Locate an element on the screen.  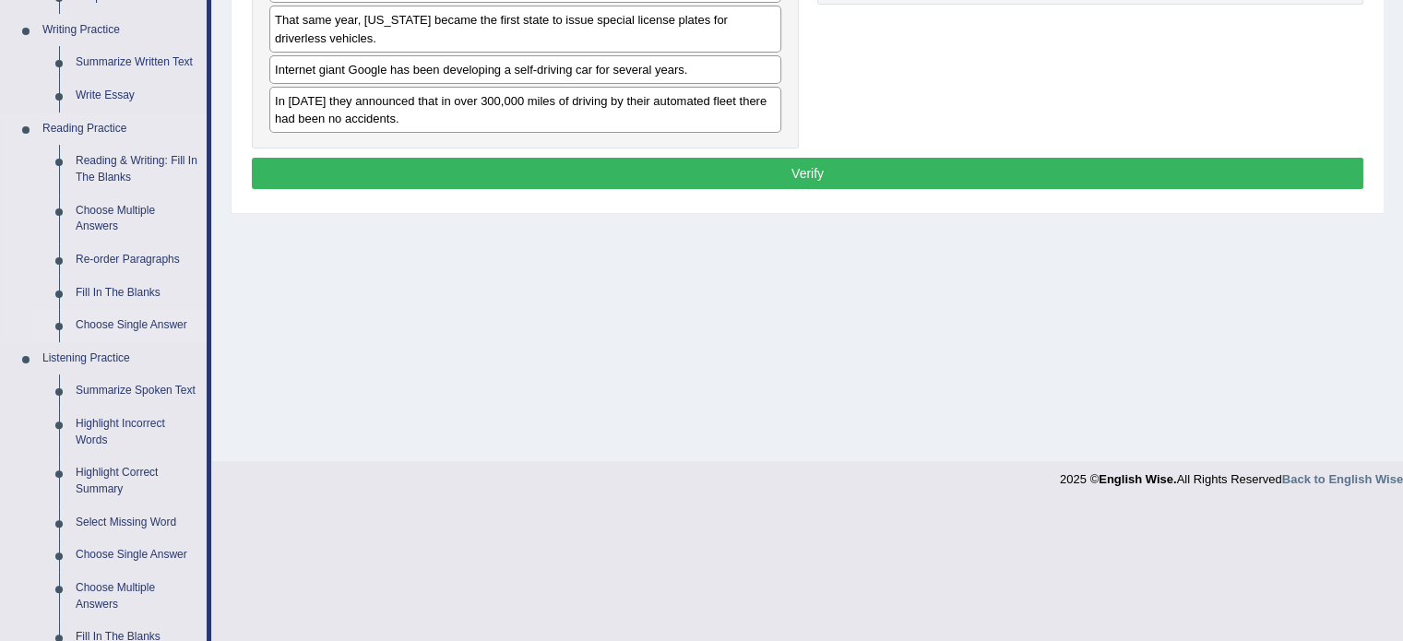
a: Highlight Correct Summary is located at coordinates (137, 481).